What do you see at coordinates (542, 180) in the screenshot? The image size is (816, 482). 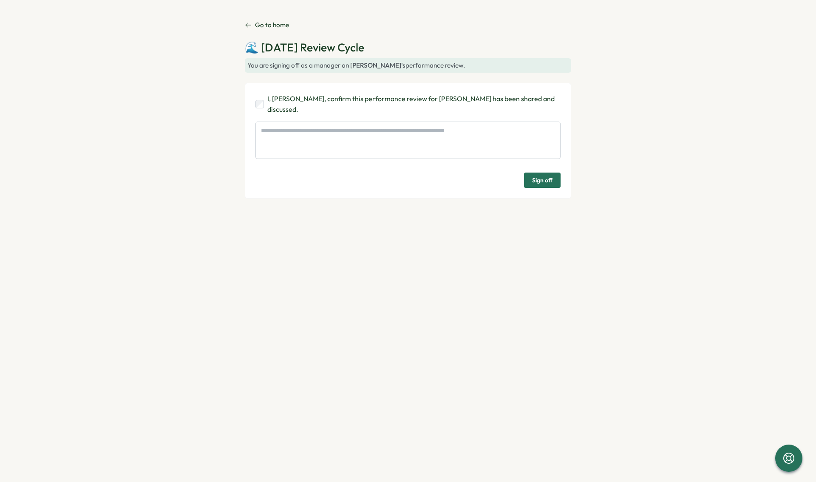 I see `span: Sign off` at bounding box center [542, 180].